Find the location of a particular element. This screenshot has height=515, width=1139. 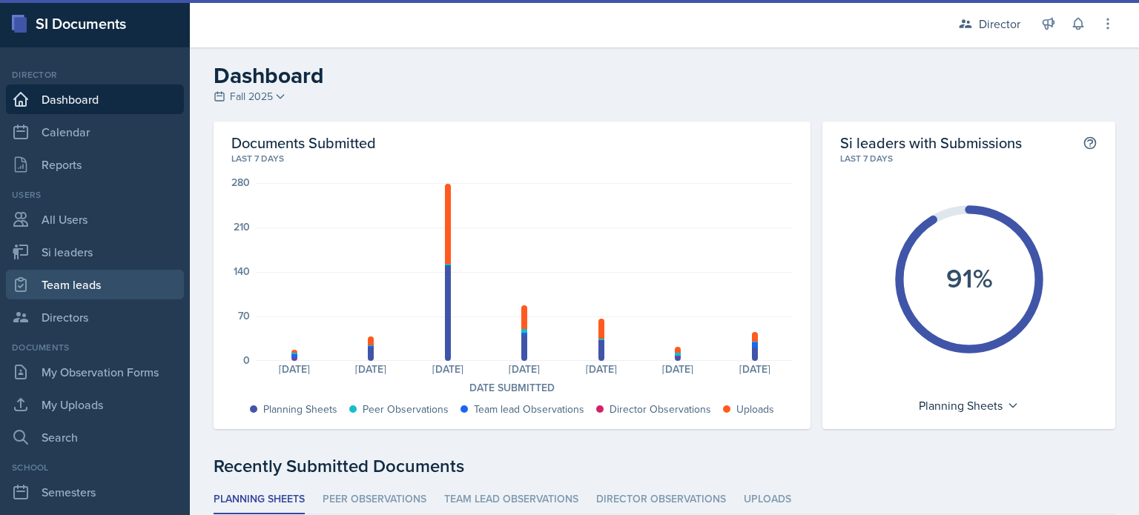

a: Directors is located at coordinates (95, 317).